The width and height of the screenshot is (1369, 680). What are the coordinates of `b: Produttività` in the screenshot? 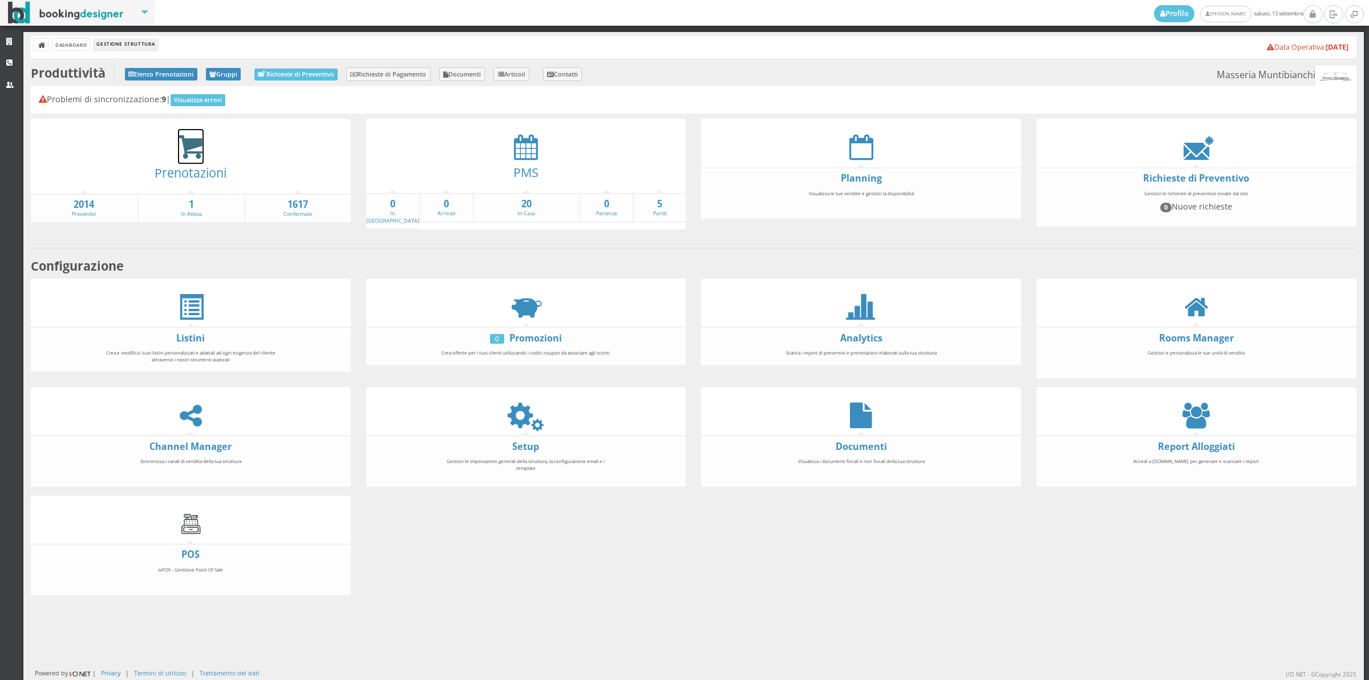 It's located at (68, 72).